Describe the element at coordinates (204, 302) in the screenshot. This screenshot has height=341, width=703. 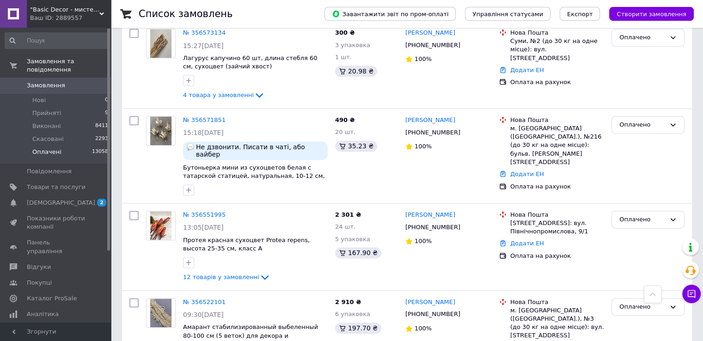
I see `a: № 356522101` at that location.